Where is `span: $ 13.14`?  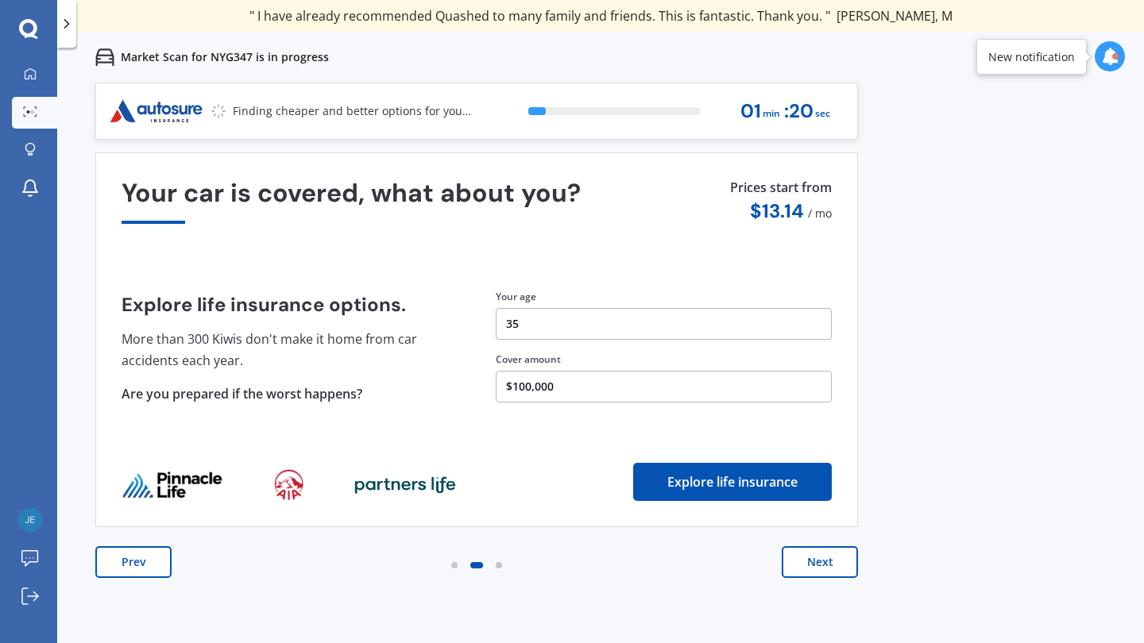 span: $ 13.14 is located at coordinates (777, 210).